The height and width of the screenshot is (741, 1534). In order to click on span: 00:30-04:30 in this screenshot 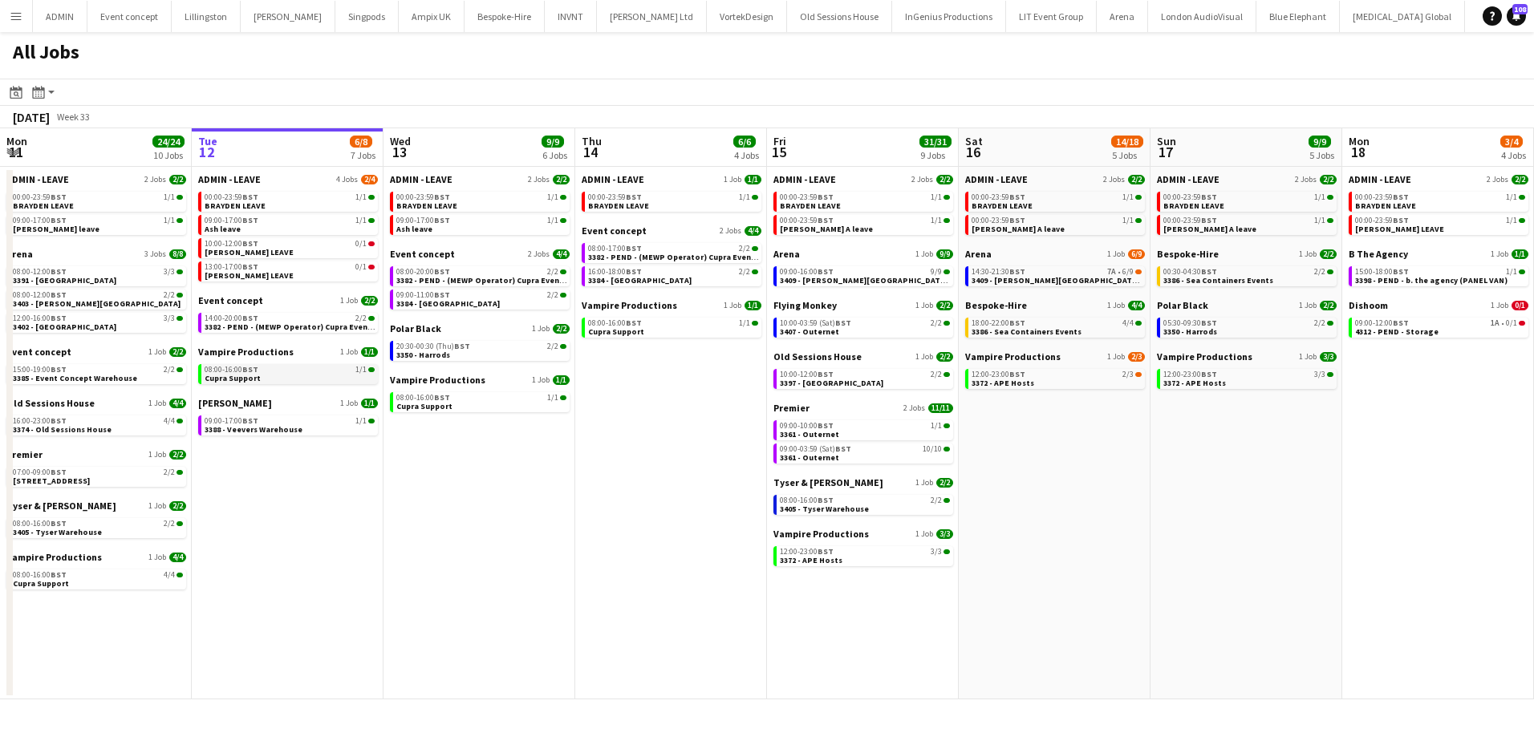, I will do `click(1190, 272)`.